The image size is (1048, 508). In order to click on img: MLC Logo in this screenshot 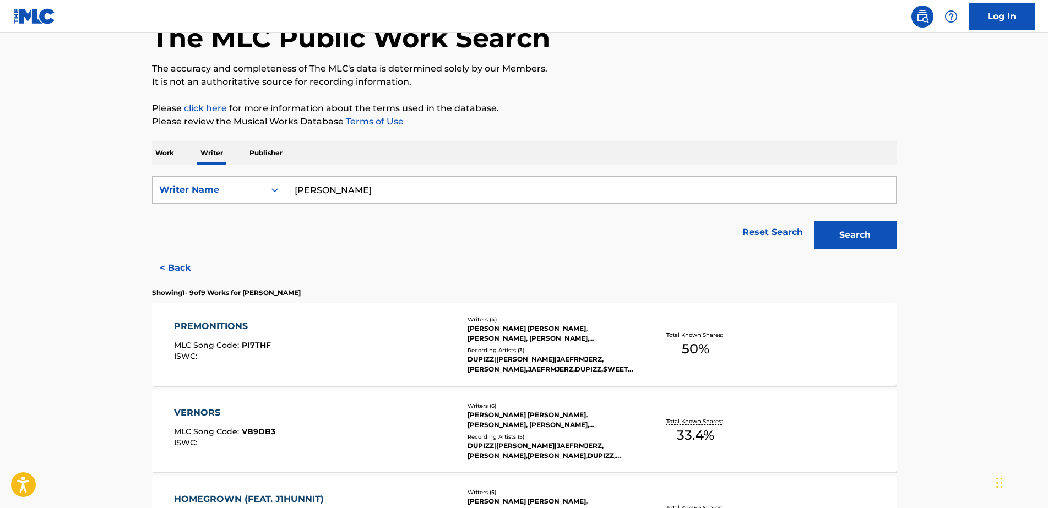, I will do `click(34, 16)`.